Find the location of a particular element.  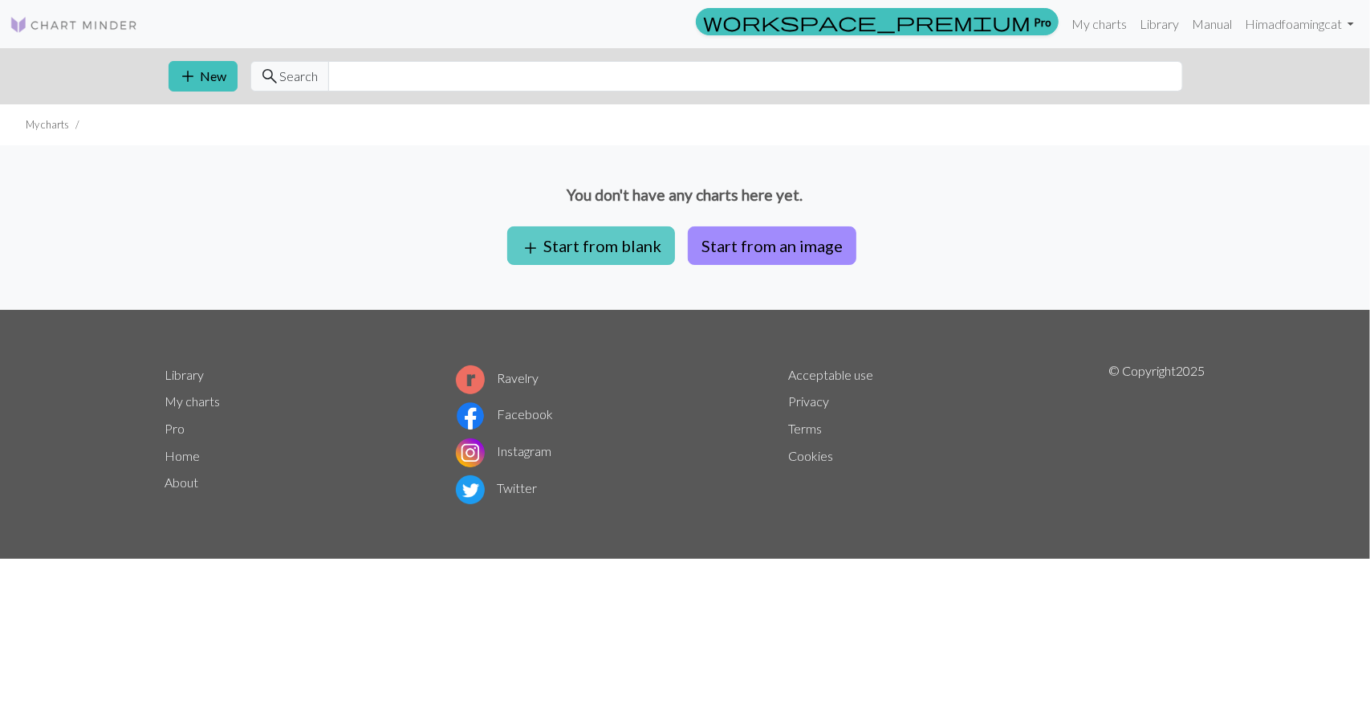

a: Facebook is located at coordinates (505, 413).